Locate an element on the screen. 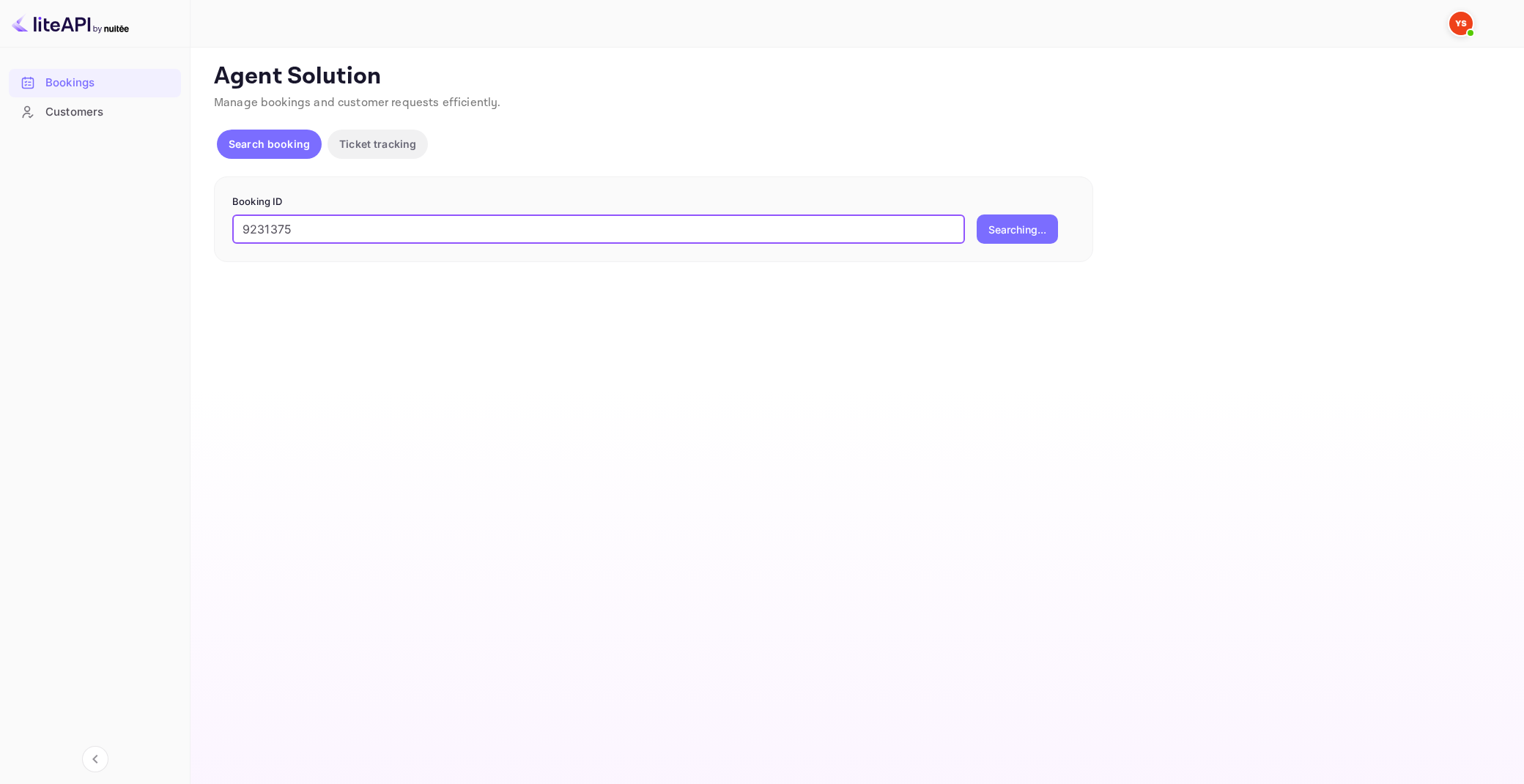  button: Collapse navigation is located at coordinates (95, 759).